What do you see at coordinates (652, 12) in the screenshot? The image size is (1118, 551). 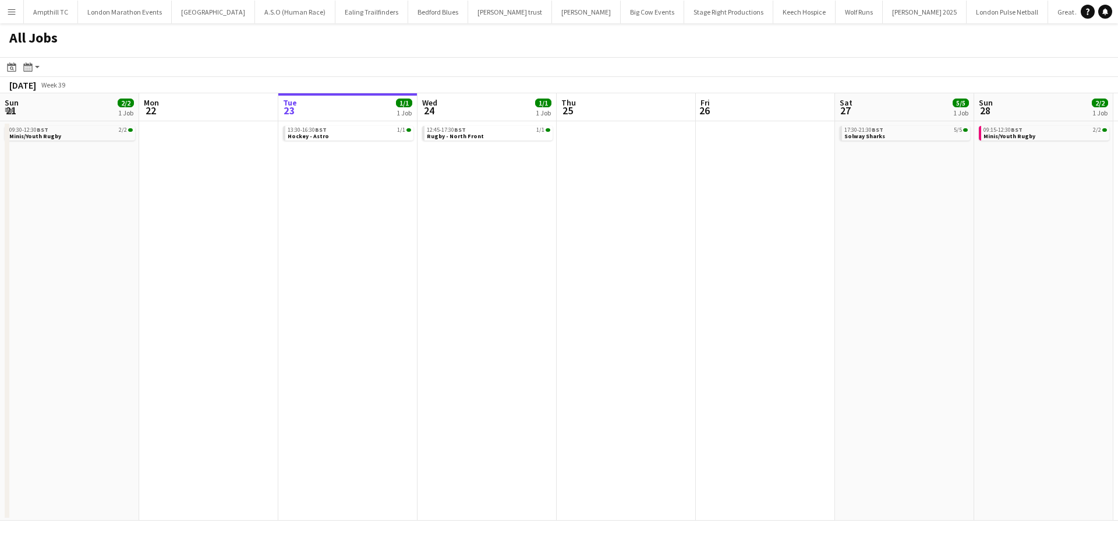 I see `button: Big Cow Events` at bounding box center [652, 12].